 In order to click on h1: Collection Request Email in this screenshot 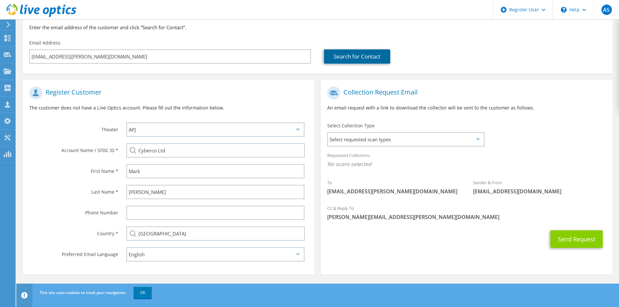, I will do `click(464, 93)`.